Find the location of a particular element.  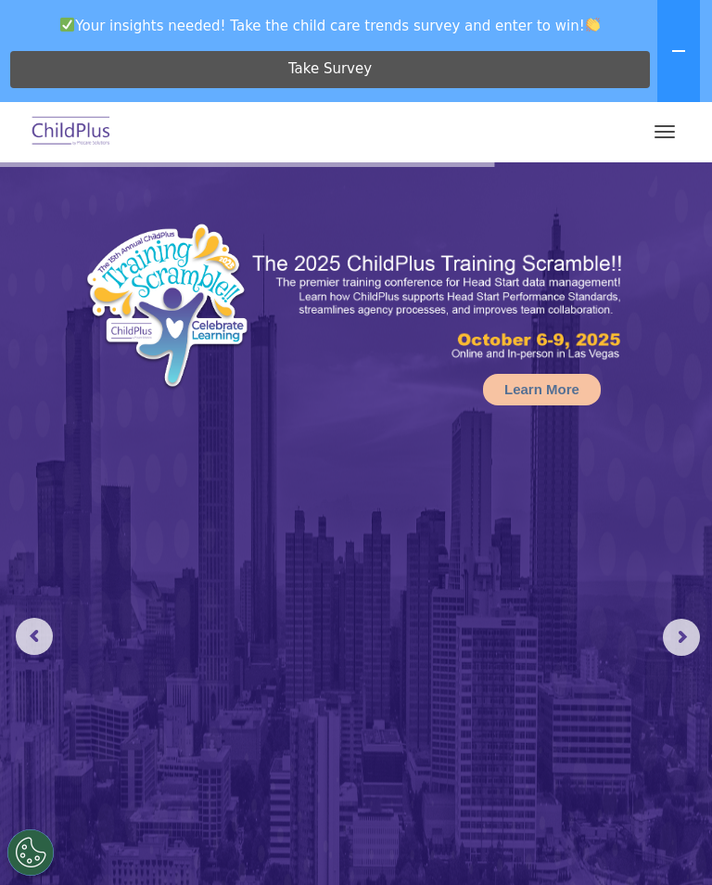

span: Your insights needed! Take the child care trends survey and enter to win! is located at coordinates (330, 25).